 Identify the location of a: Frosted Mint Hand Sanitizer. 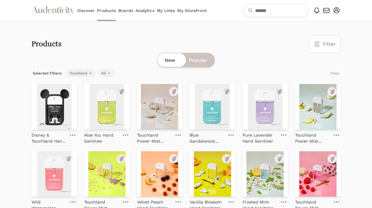
(266, 174).